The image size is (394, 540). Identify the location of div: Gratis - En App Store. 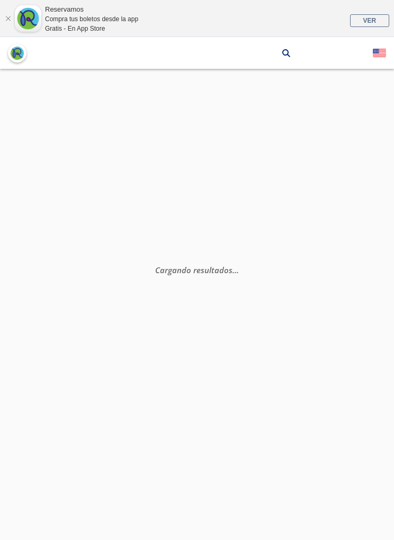
(92, 29).